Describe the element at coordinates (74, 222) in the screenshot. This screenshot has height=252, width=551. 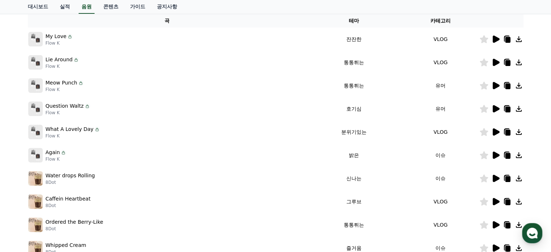
I see `p: Ordered the Berry-Like` at that location.